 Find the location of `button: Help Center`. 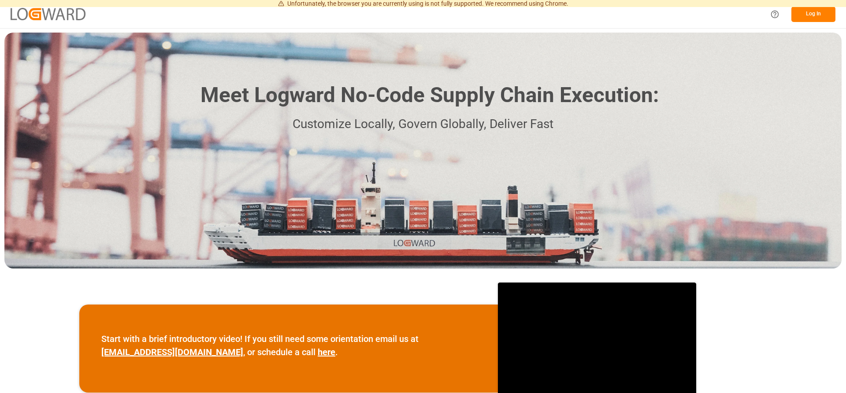

button: Help Center is located at coordinates (774, 14).